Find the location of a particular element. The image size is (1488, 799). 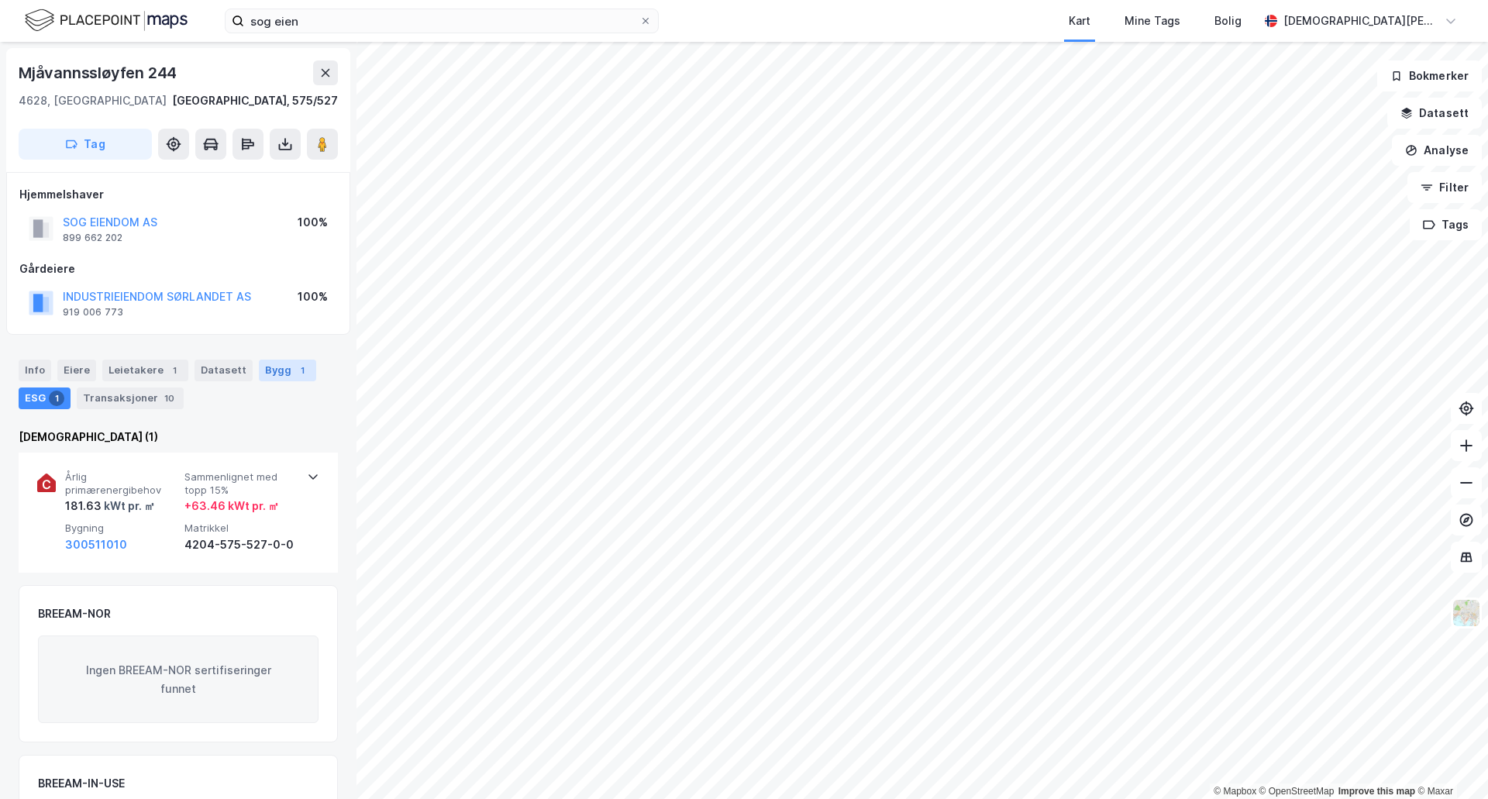

span: Matrikkel is located at coordinates (241, 528).